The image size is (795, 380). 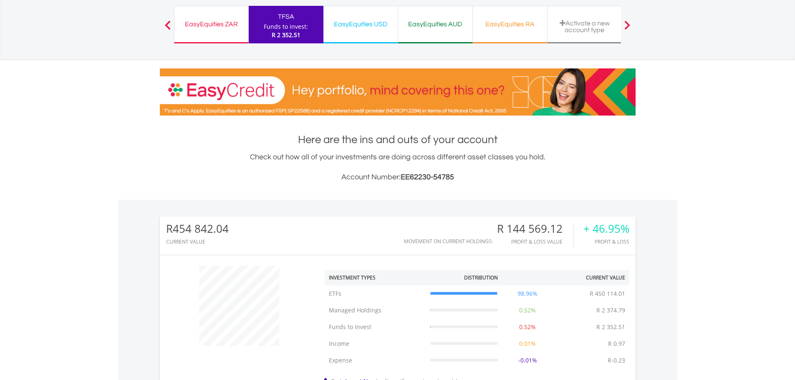 What do you see at coordinates (527, 361) in the screenshot?
I see `td: -0.01%` at bounding box center [527, 361].